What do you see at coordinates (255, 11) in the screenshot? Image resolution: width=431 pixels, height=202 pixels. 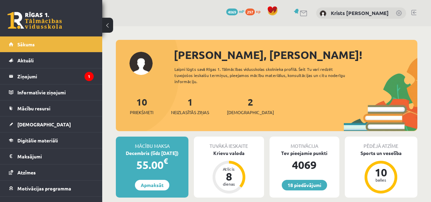 I see `a: 297 xp` at bounding box center [255, 11].